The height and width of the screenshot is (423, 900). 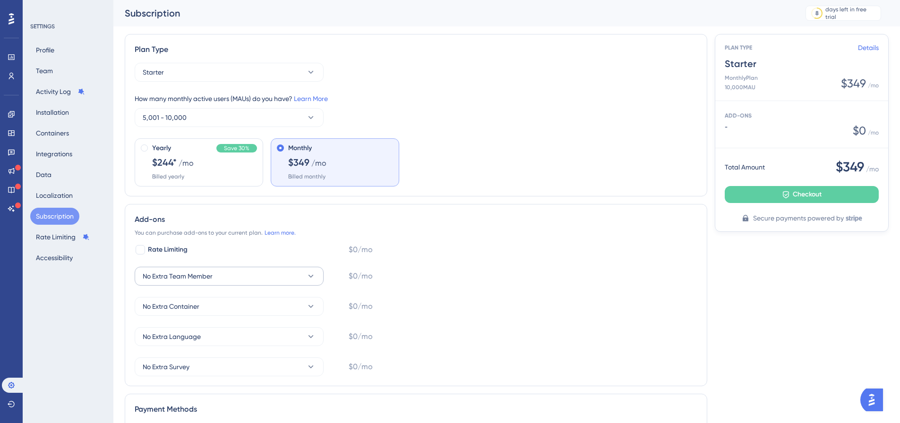 What do you see at coordinates (166, 367) in the screenshot?
I see `span: No Extra Survey` at bounding box center [166, 367].